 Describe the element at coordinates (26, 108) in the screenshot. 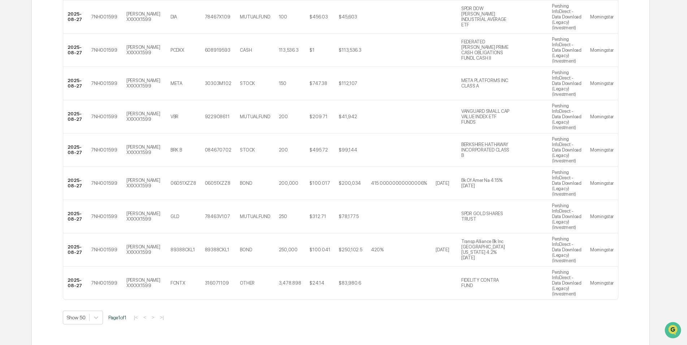

I see `a: 🔎Data Lookup` at that location.